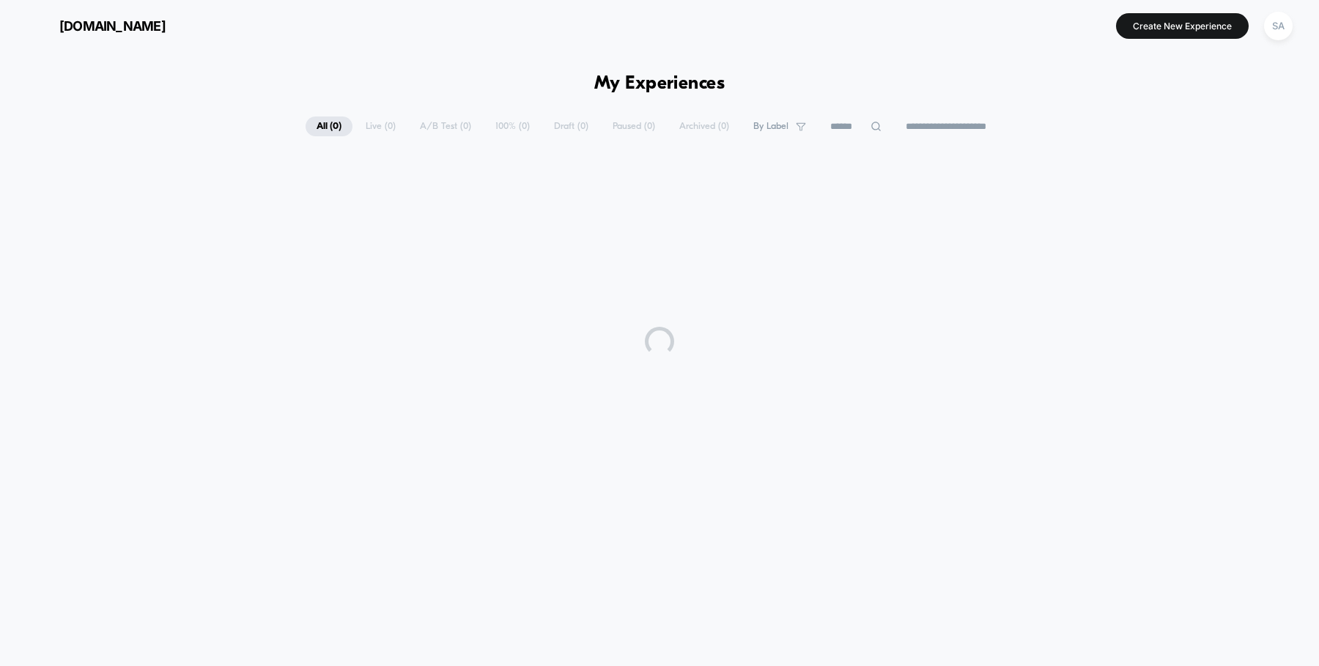  Describe the element at coordinates (1278, 26) in the screenshot. I see `button: SA` at that location.